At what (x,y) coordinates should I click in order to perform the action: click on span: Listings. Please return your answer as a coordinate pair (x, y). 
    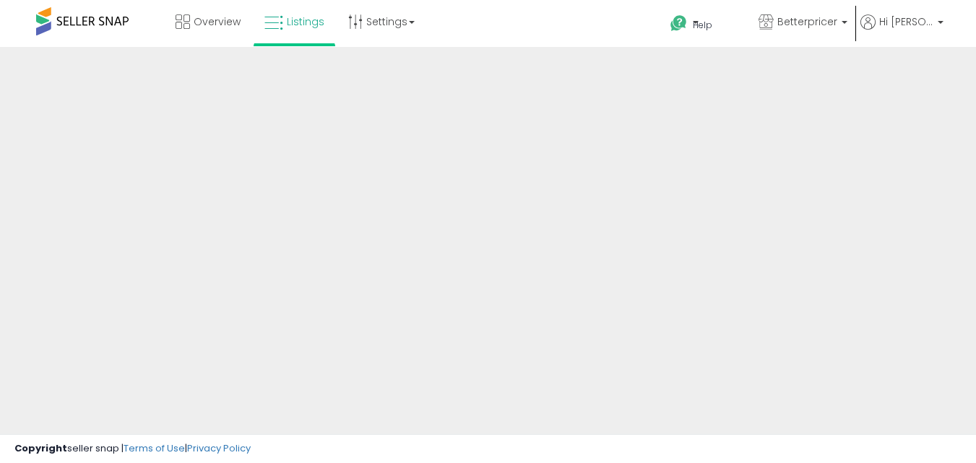
    Looking at the image, I should click on (305, 22).